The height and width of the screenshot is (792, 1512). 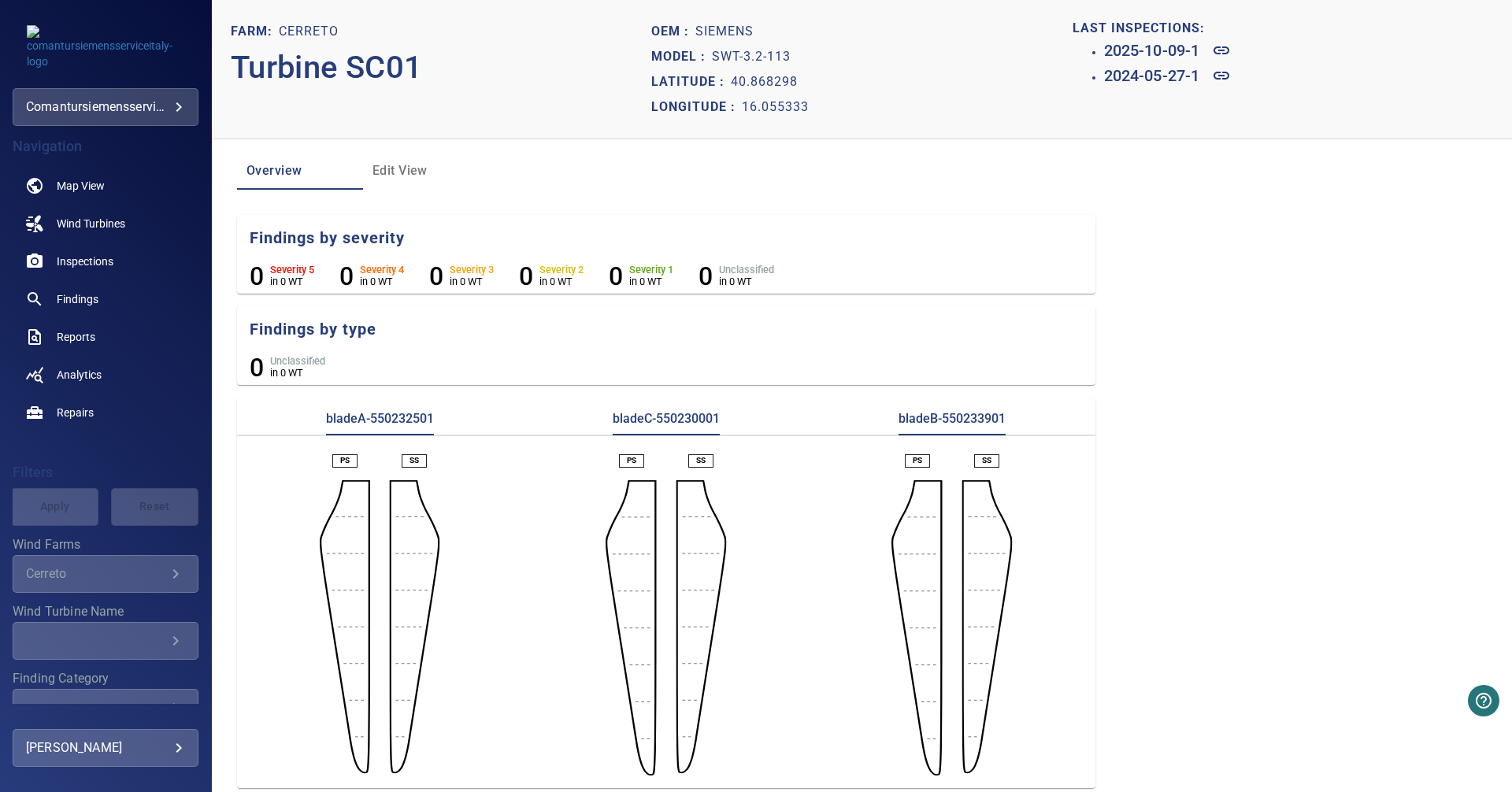 I want to click on span: Edit View, so click(x=426, y=170).